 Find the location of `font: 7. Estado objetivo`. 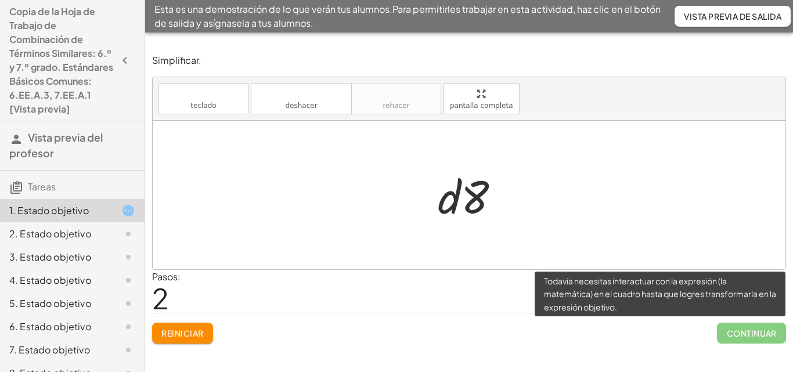

font: 7. Estado objetivo is located at coordinates (49, 349).